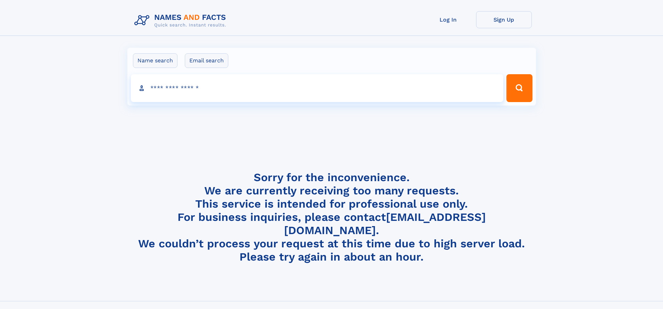 This screenshot has height=309, width=663. What do you see at coordinates (504, 20) in the screenshot?
I see `a: Sign Up` at bounding box center [504, 20].